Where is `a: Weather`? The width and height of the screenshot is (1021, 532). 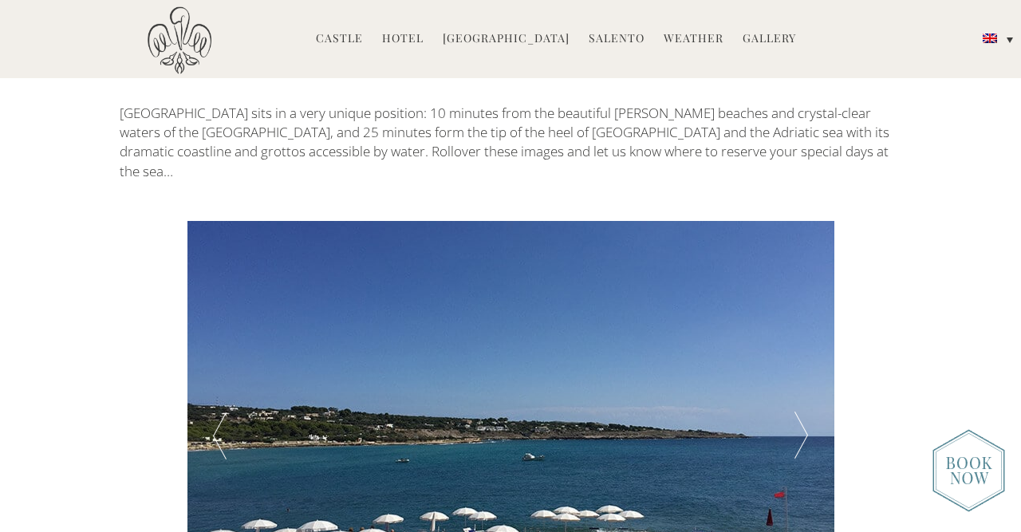
a: Weather is located at coordinates (693, 39).